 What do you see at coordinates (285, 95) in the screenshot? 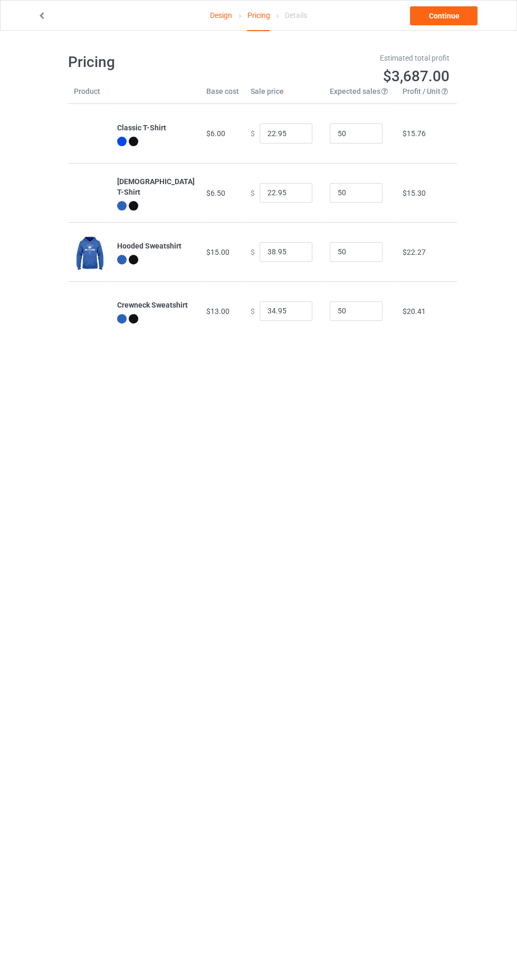
I see `th: Sale price` at bounding box center [285, 95].